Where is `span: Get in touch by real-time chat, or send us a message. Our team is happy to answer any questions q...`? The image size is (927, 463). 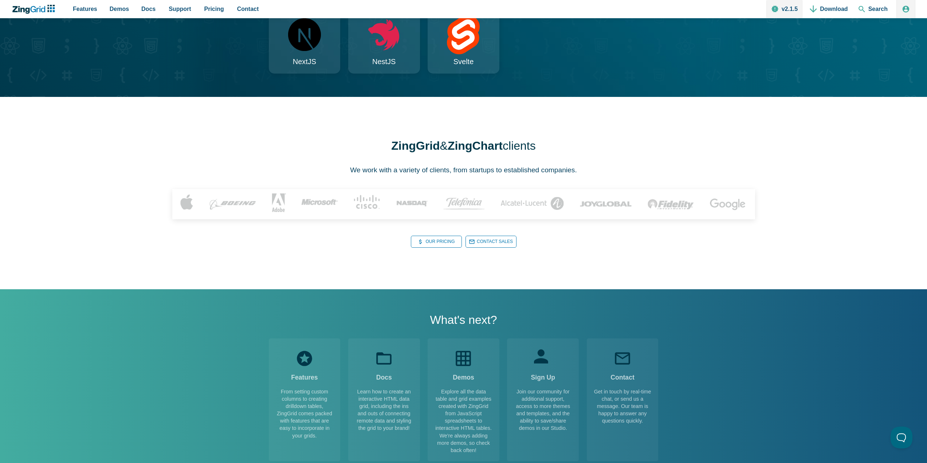
span: Get in touch by real-time chat, or send us a message. Our team is happy to answer any questions q... is located at coordinates (623, 406).